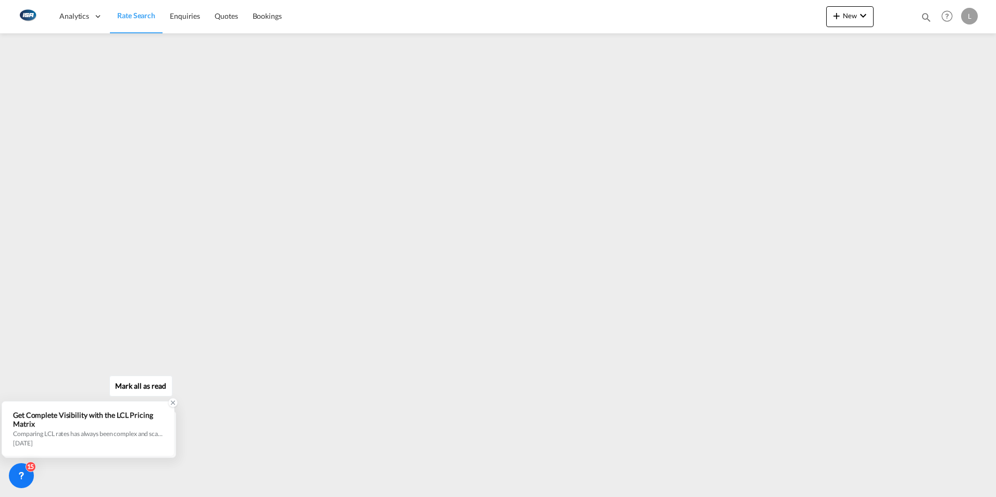 The image size is (996, 497). What do you see at coordinates (836, 16) in the screenshot?
I see `md-icon: icon-plus 400-fg` at bounding box center [836, 16].